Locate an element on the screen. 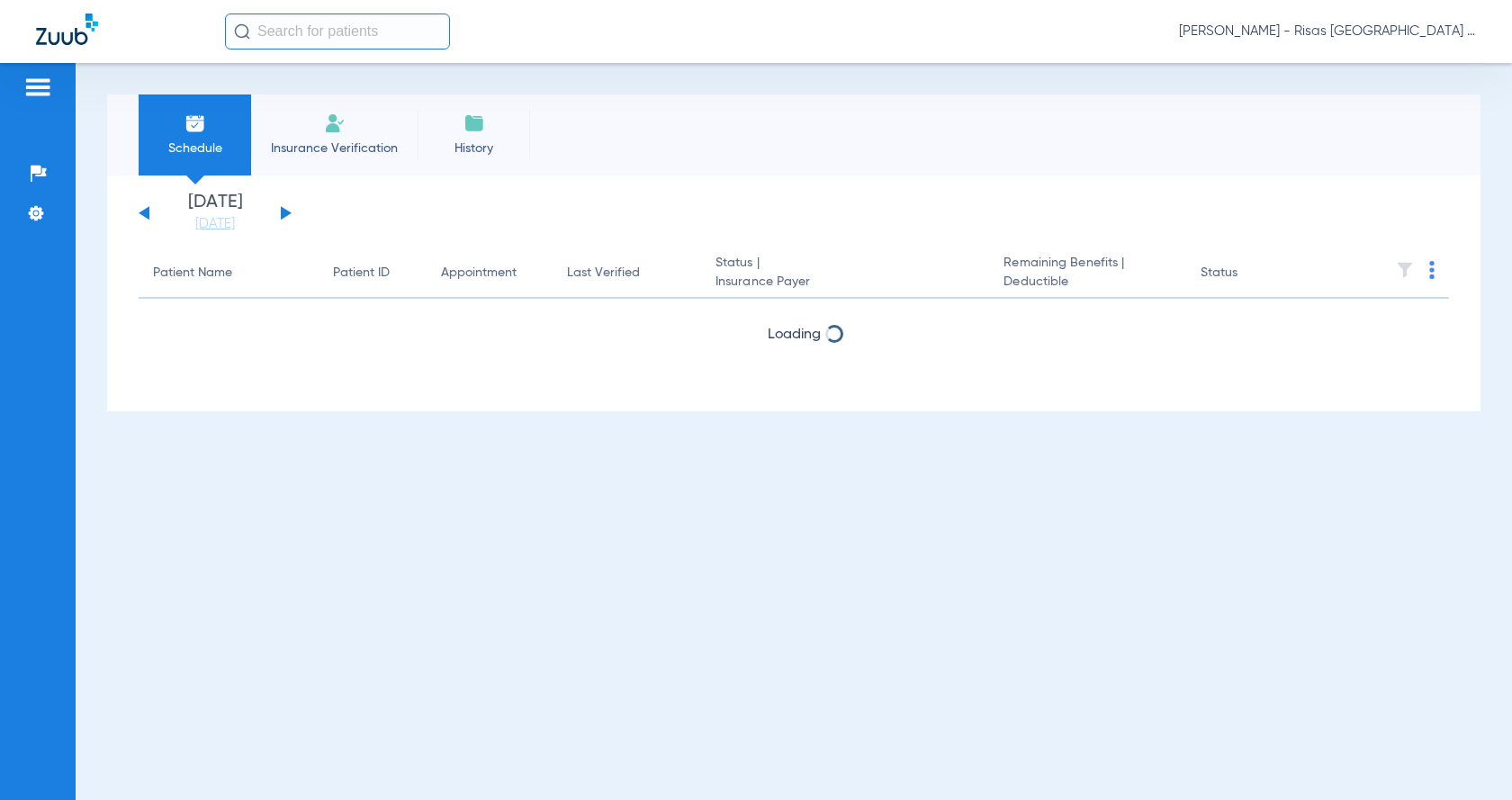 This screenshot has height=800, width=1512. img: History is located at coordinates (474, 124).